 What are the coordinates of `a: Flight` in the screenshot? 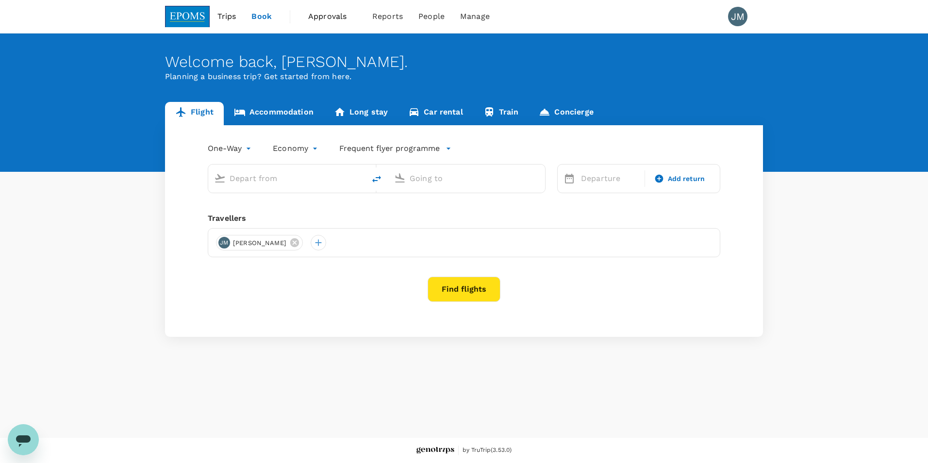 It's located at (194, 114).